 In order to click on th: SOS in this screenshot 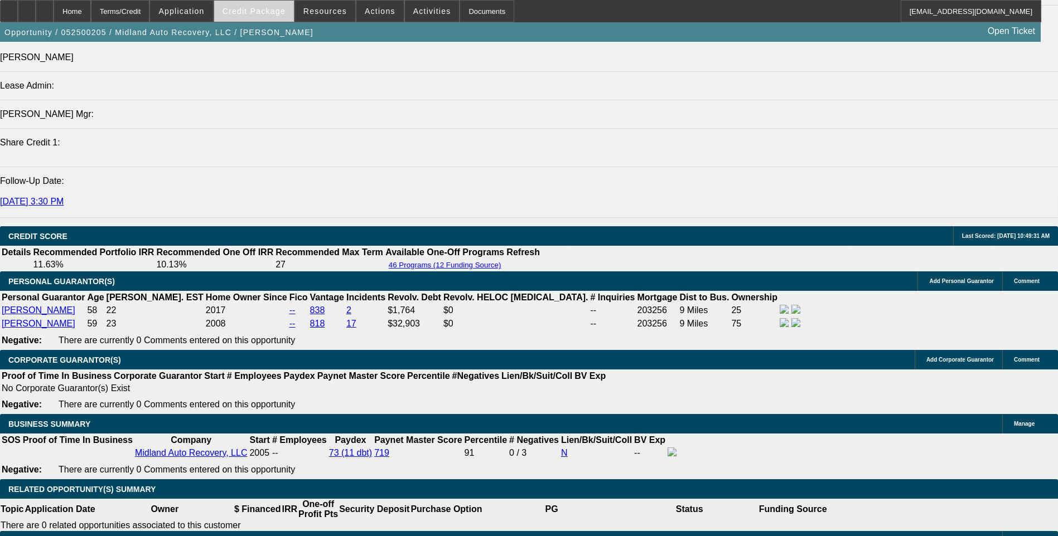, I will do `click(11, 440)`.